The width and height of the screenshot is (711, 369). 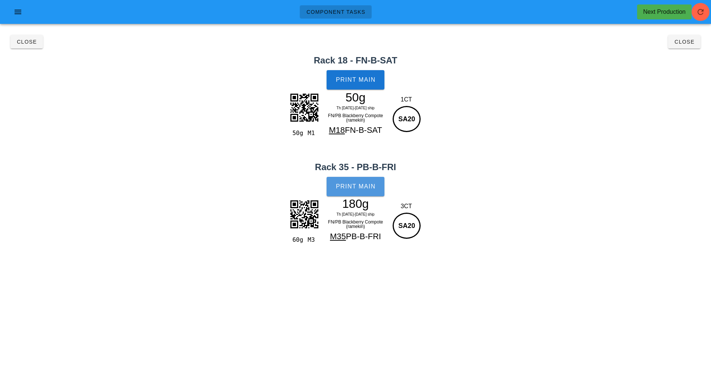 I want to click on span: PB-B-FRI, so click(x=363, y=236).